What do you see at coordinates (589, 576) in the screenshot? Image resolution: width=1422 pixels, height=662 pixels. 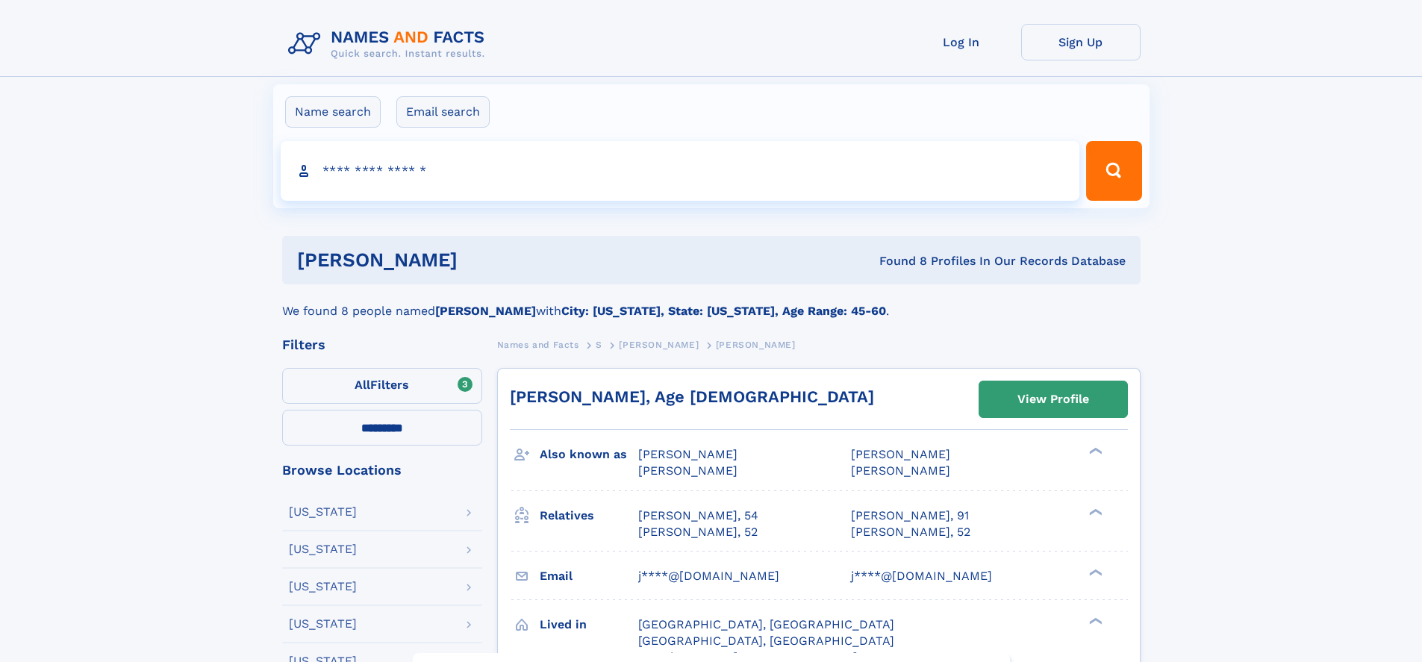 I see `h3: Email` at bounding box center [589, 576].